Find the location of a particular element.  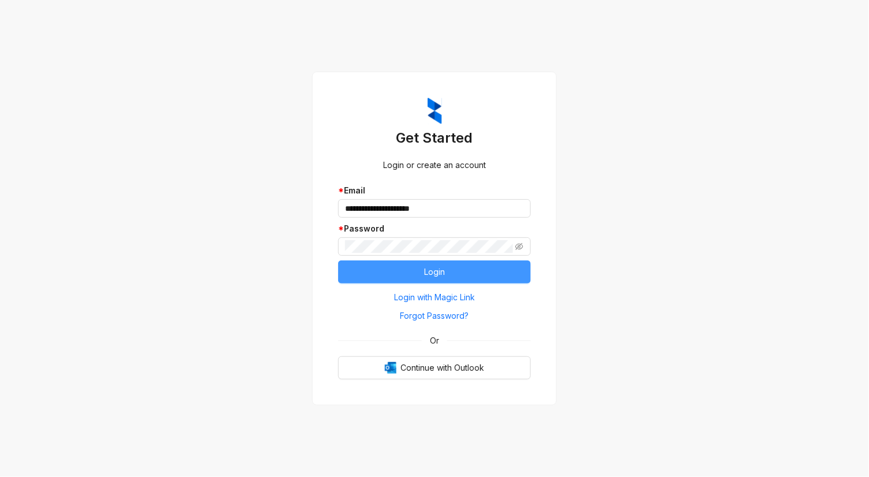

div: Login or create an account is located at coordinates (434, 165).